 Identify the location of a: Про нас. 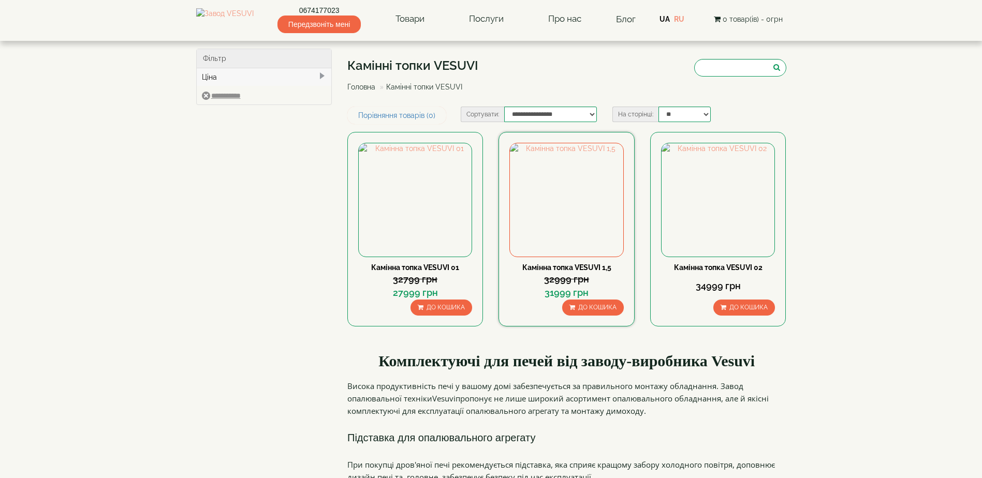
(564, 19).